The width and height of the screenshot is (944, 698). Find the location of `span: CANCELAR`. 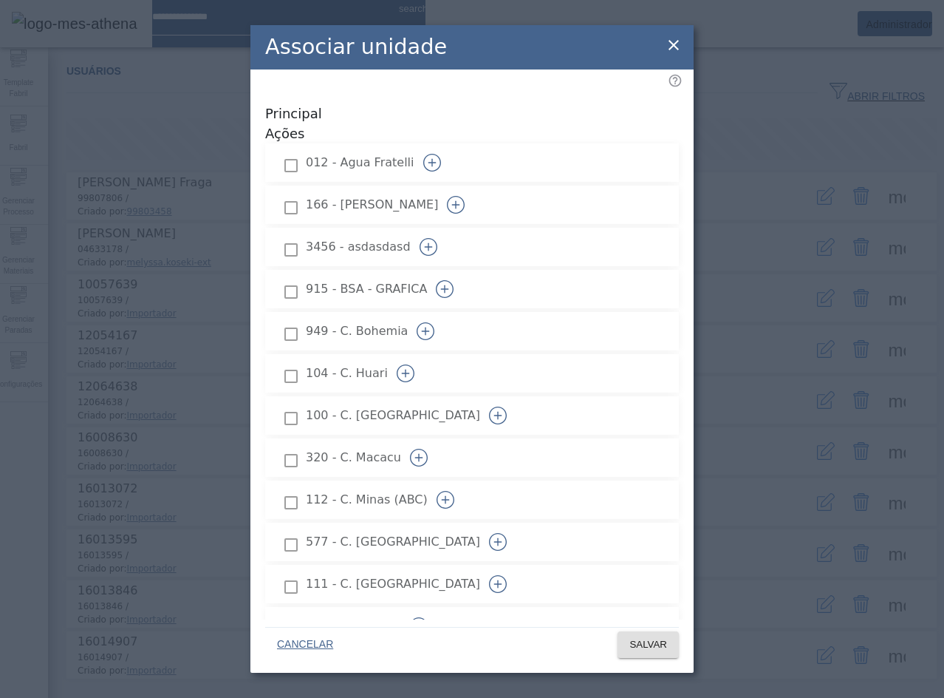

span: CANCELAR is located at coordinates (305, 644).